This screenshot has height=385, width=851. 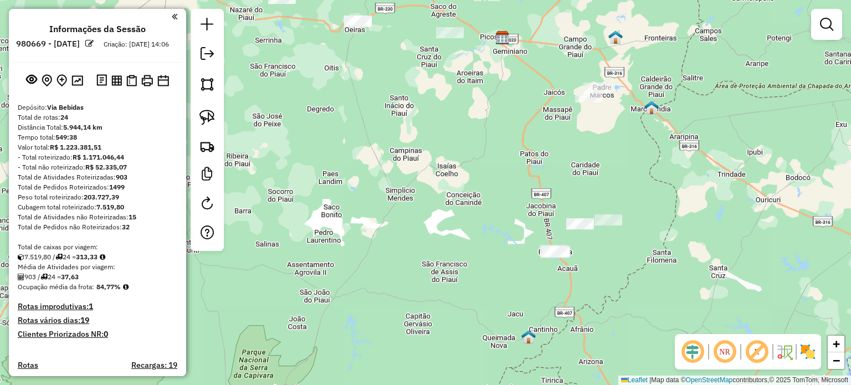 What do you see at coordinates (207, 55) in the screenshot?
I see `a: Exportar sessão` at bounding box center [207, 55].